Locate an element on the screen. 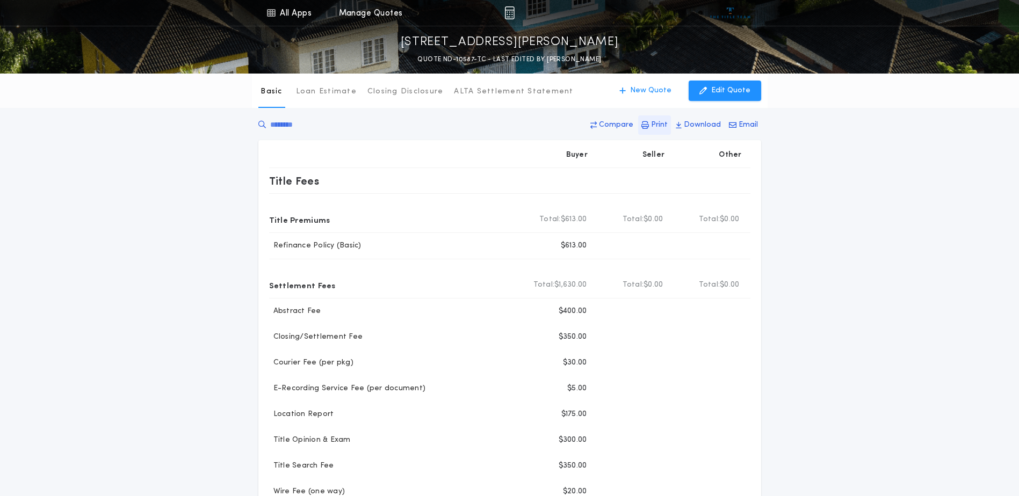 The image size is (1019, 496). p: E-Recording Service Fee (per document) is located at coordinates (348, 389).